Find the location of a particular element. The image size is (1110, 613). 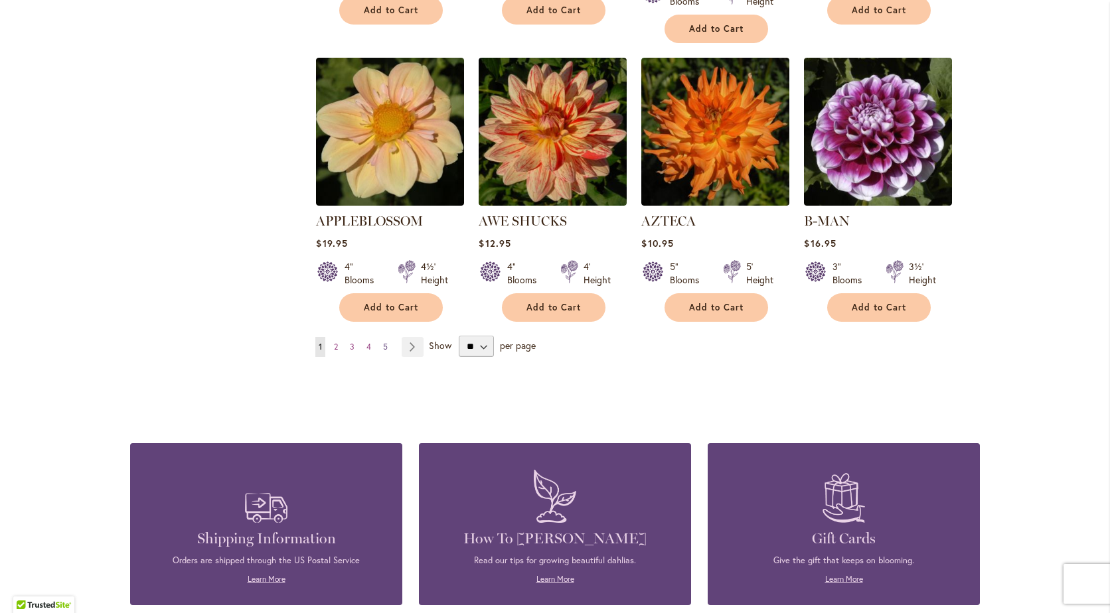

h4: Shipping Information is located at coordinates (266, 539).